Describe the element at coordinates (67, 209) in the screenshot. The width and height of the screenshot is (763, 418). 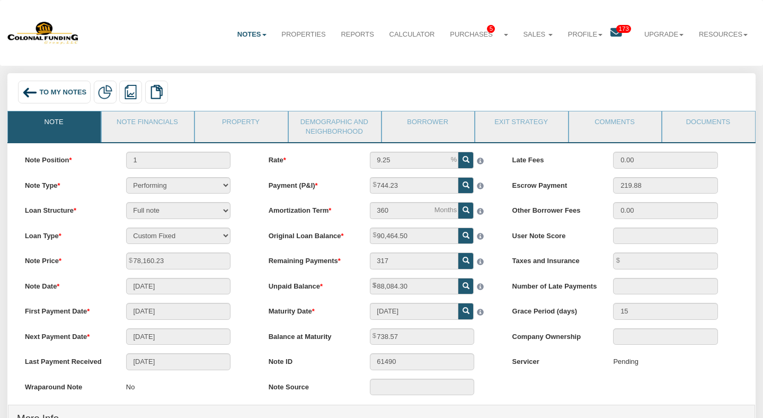
I see `label: Loan Structure` at that location.